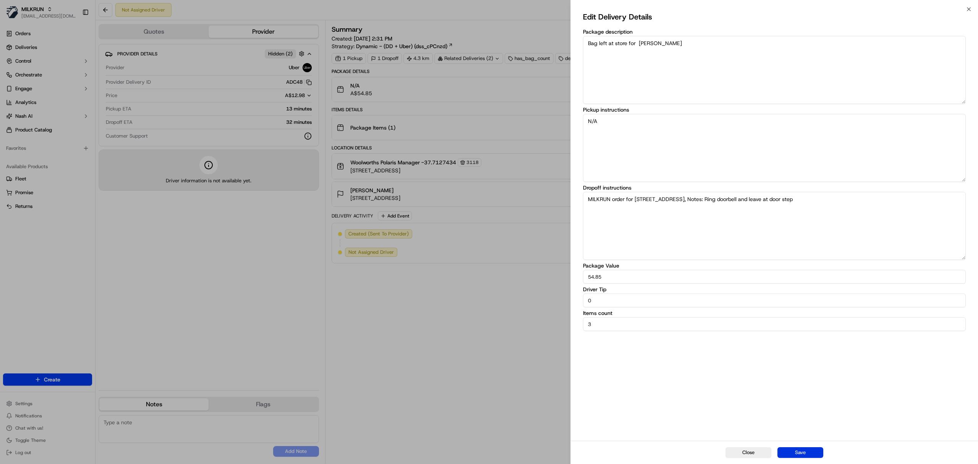 The image size is (978, 464). I want to click on label: Driver Tip, so click(774, 289).